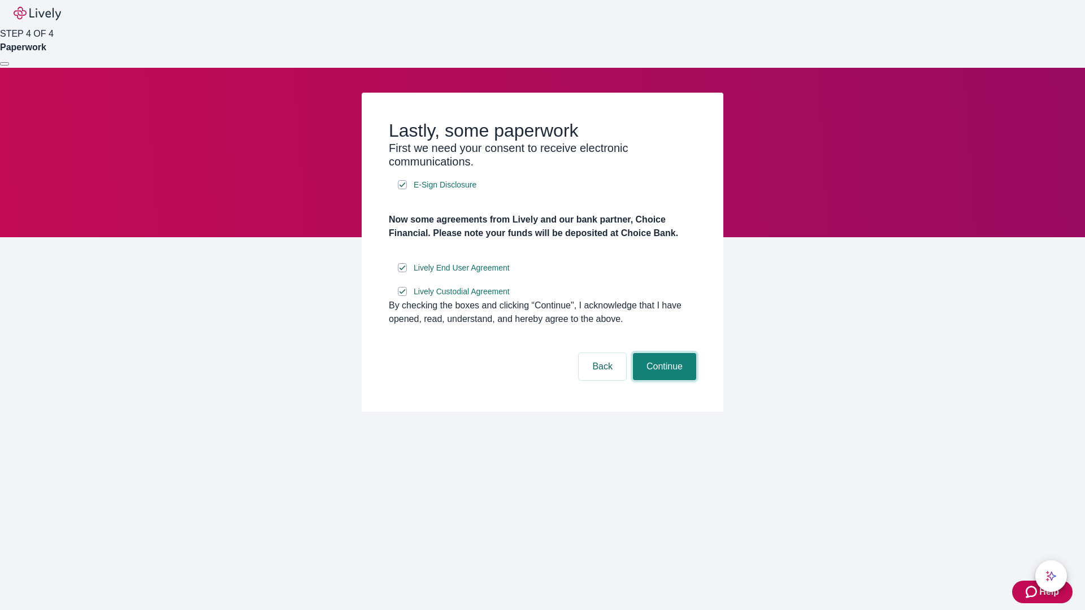  I want to click on span: Lively Custodial Agreement, so click(462, 292).